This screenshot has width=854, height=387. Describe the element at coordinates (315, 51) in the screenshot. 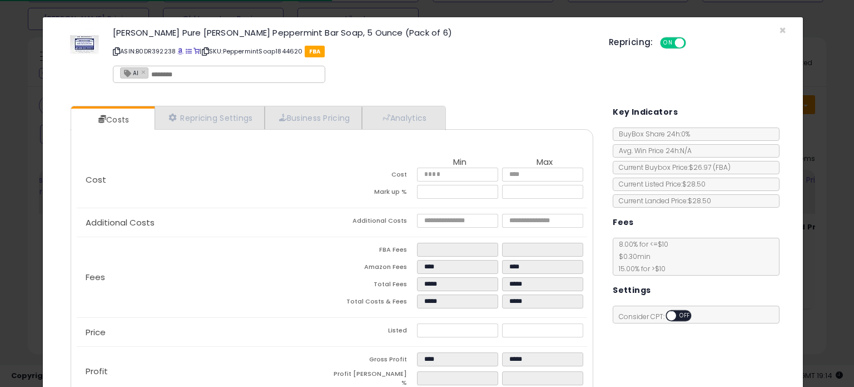

I see `span: FBA` at that location.